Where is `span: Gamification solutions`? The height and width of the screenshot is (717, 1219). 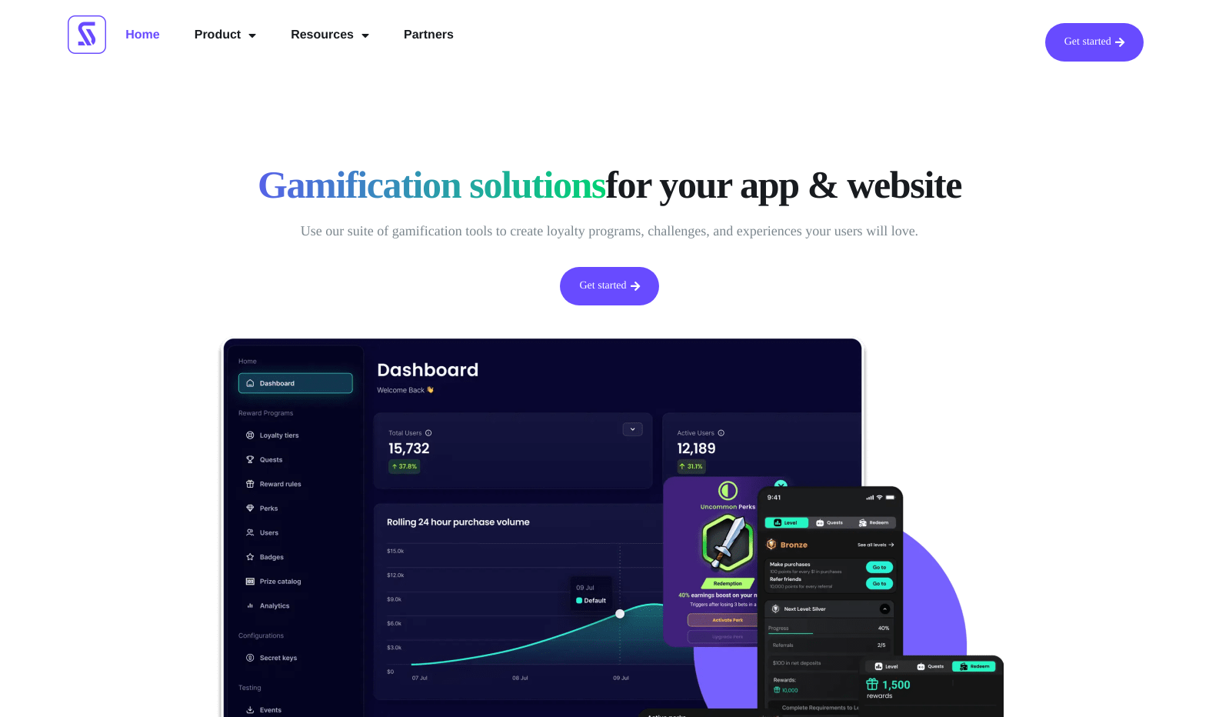 span: Gamification solutions is located at coordinates (431, 185).